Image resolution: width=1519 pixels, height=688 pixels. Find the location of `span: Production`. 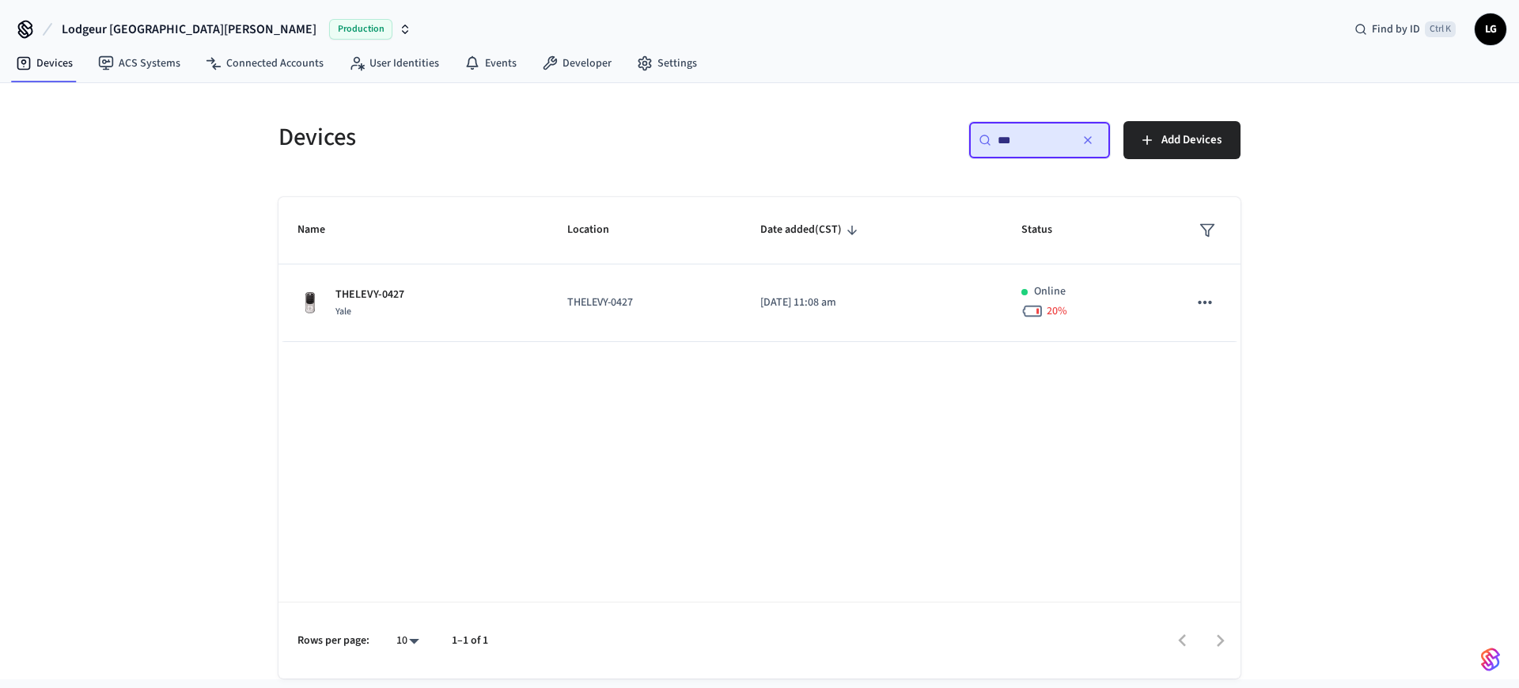

span: Production is located at coordinates (361, 29).